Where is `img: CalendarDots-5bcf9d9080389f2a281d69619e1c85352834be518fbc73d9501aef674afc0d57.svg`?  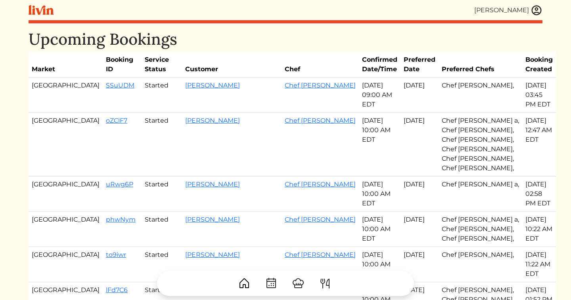 img: CalendarDots-5bcf9d9080389f2a281d69619e1c85352834be518fbc73d9501aef674afc0d57.svg is located at coordinates (271, 284).